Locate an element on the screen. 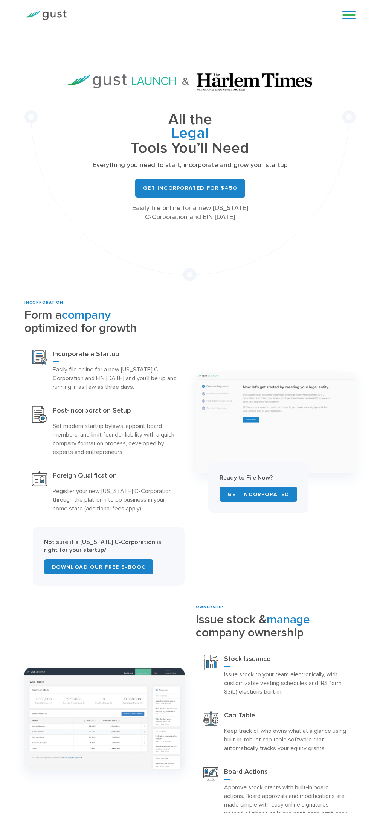 This screenshot has width=380, height=813. h3: Incorporate a Startup is located at coordinates (114, 356).